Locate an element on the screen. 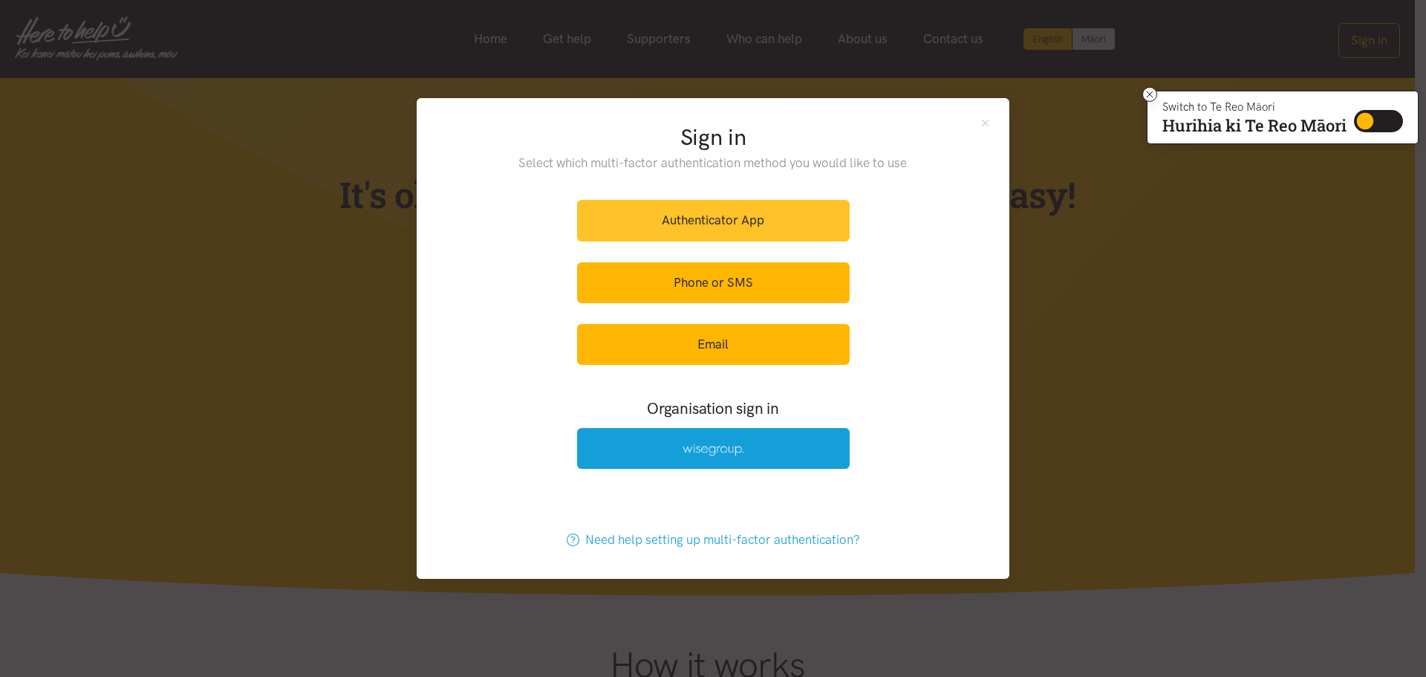  p: Switch to Te Reo Māori is located at coordinates (1254, 107).